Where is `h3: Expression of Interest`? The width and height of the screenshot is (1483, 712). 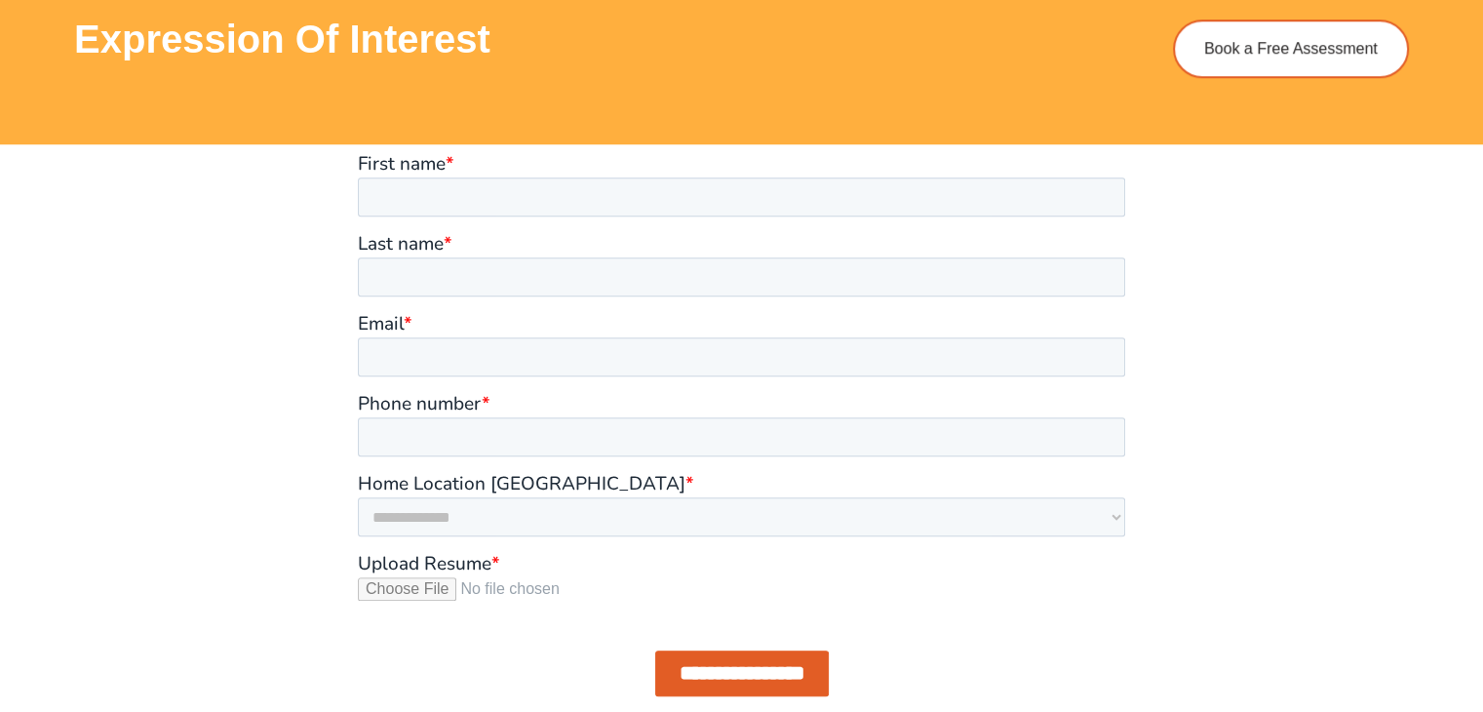 h3: Expression of Interest is located at coordinates (600, 39).